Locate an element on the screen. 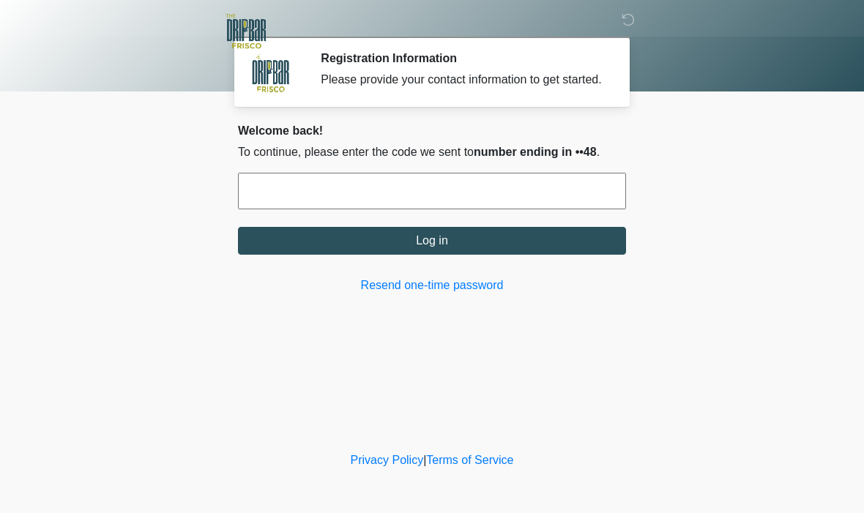  img: The DRIPBaR - Frisco Logo is located at coordinates (247, 31).